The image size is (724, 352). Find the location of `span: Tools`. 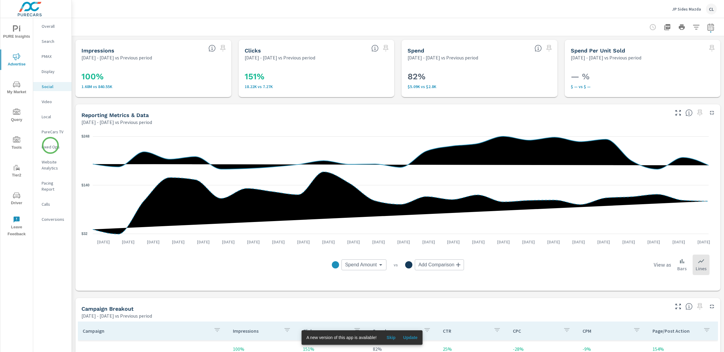

span: Tools is located at coordinates (17, 144).